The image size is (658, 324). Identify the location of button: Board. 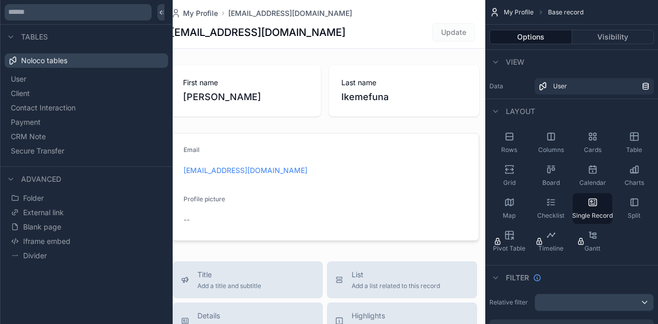
(551, 176).